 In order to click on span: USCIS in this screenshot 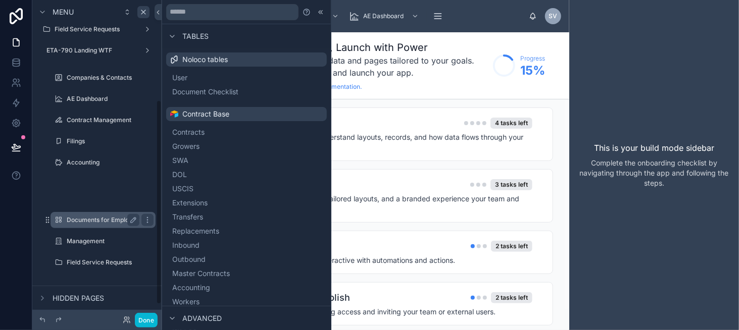, I will do `click(183, 189)`.